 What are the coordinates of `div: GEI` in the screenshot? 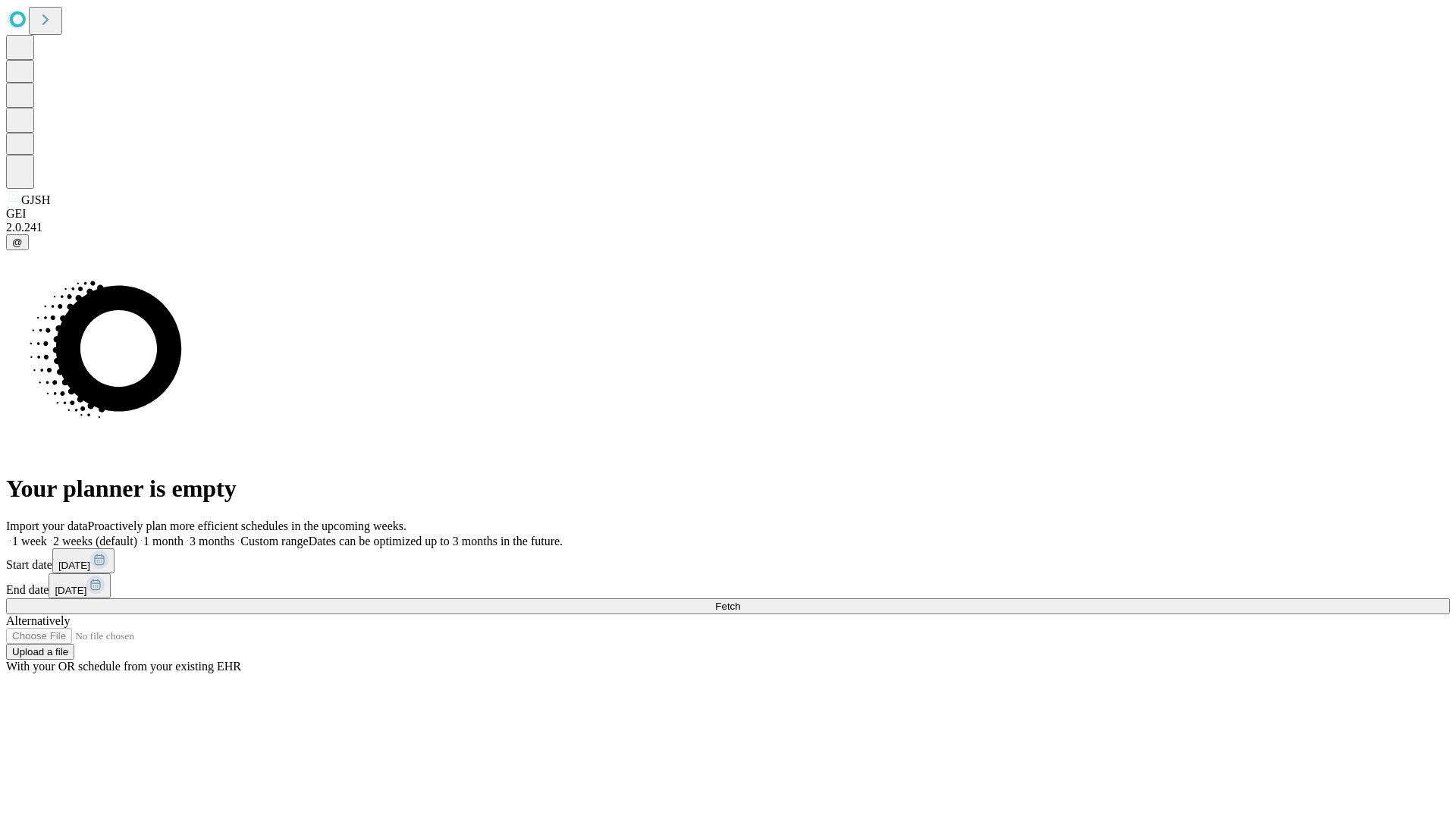 It's located at (728, 213).